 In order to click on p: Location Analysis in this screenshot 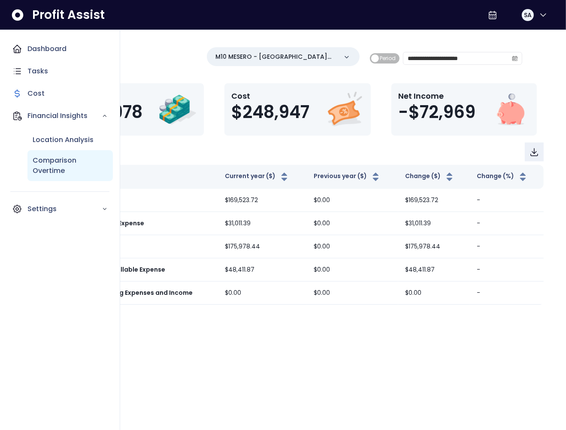, I will do `click(63, 140)`.